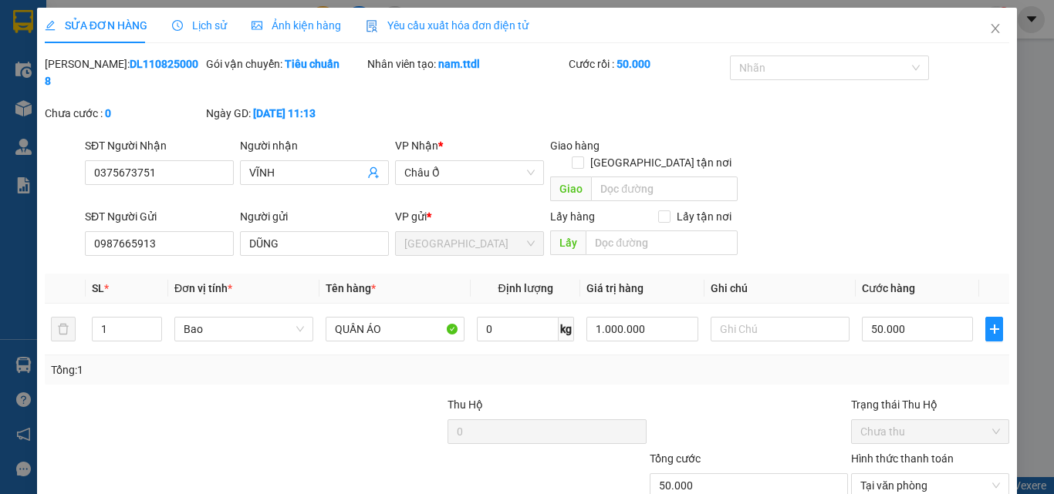 The image size is (1054, 494). What do you see at coordinates (285, 64) in the screenshot?
I see `div: Gói vận chuyển:` at bounding box center [285, 64].